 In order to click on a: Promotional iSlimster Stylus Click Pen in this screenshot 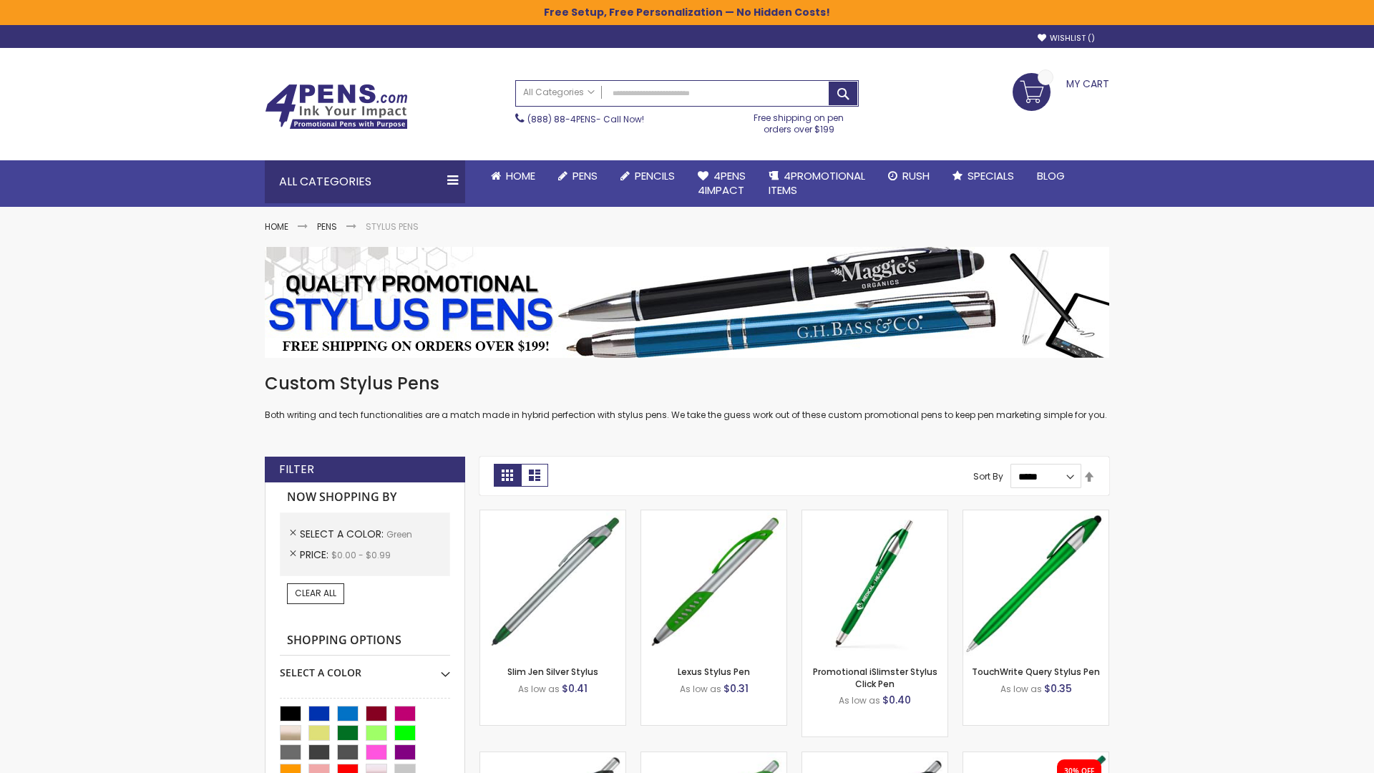, I will do `click(875, 677)`.